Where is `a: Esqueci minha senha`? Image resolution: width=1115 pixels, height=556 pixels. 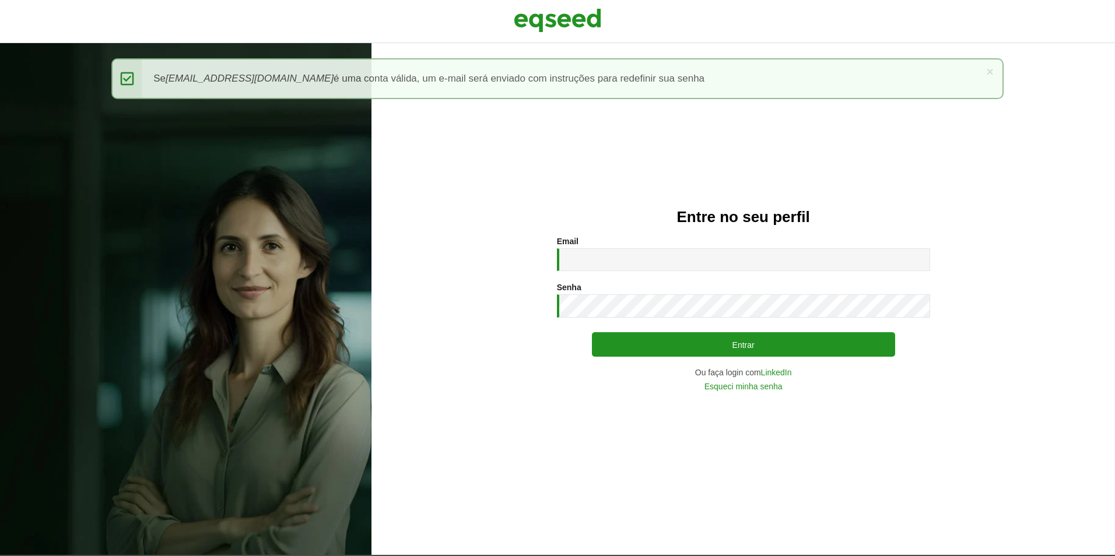
a: Esqueci minha senha is located at coordinates (744, 387).